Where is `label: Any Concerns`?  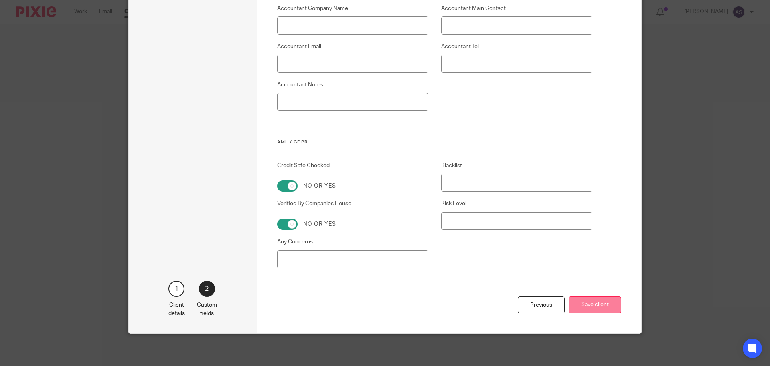 label: Any Concerns is located at coordinates (353, 242).